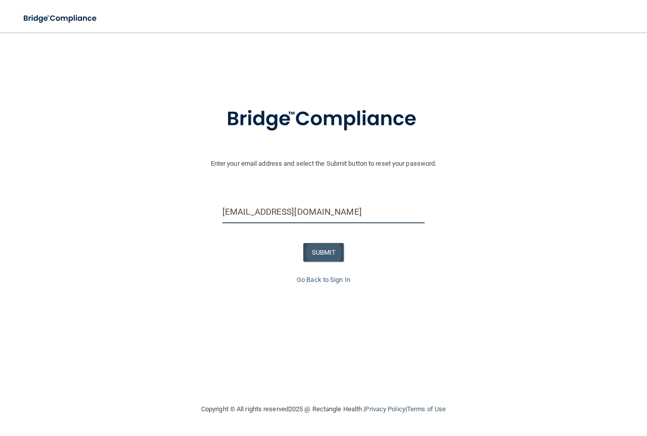  What do you see at coordinates (385, 409) in the screenshot?
I see `a: Privacy Policy` at bounding box center [385, 409].